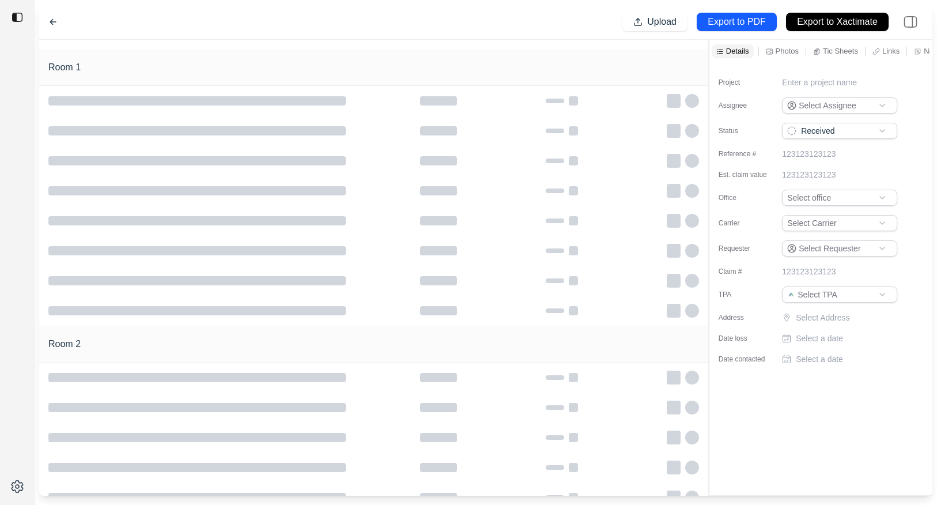  What do you see at coordinates (17, 17) in the screenshot?
I see `img: toggle sidebar` at bounding box center [17, 17].